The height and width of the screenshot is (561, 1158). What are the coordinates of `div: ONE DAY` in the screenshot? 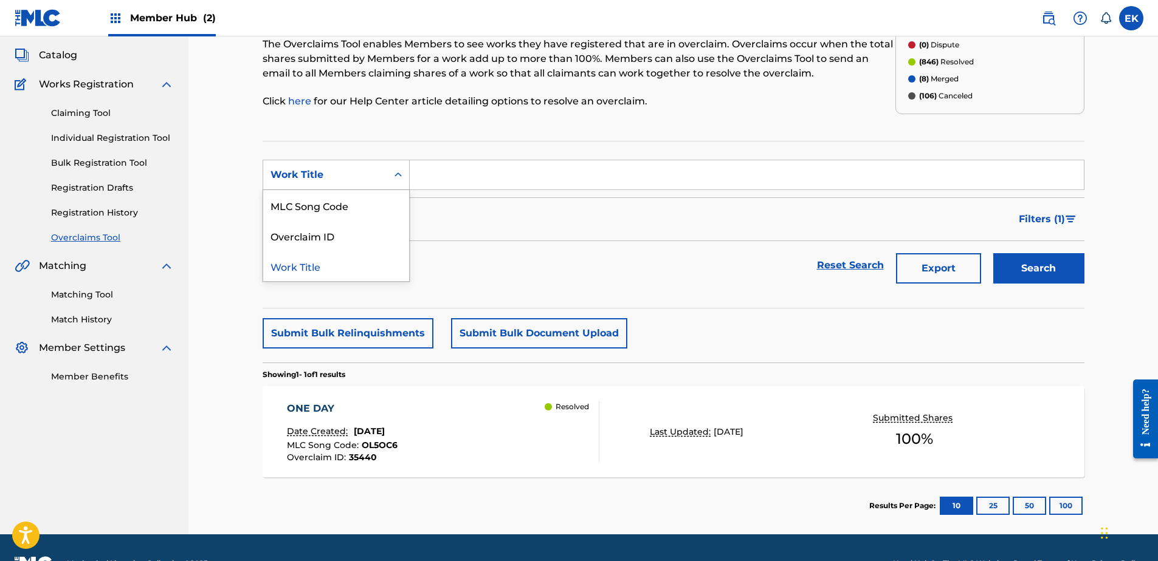 It's located at (342, 409).